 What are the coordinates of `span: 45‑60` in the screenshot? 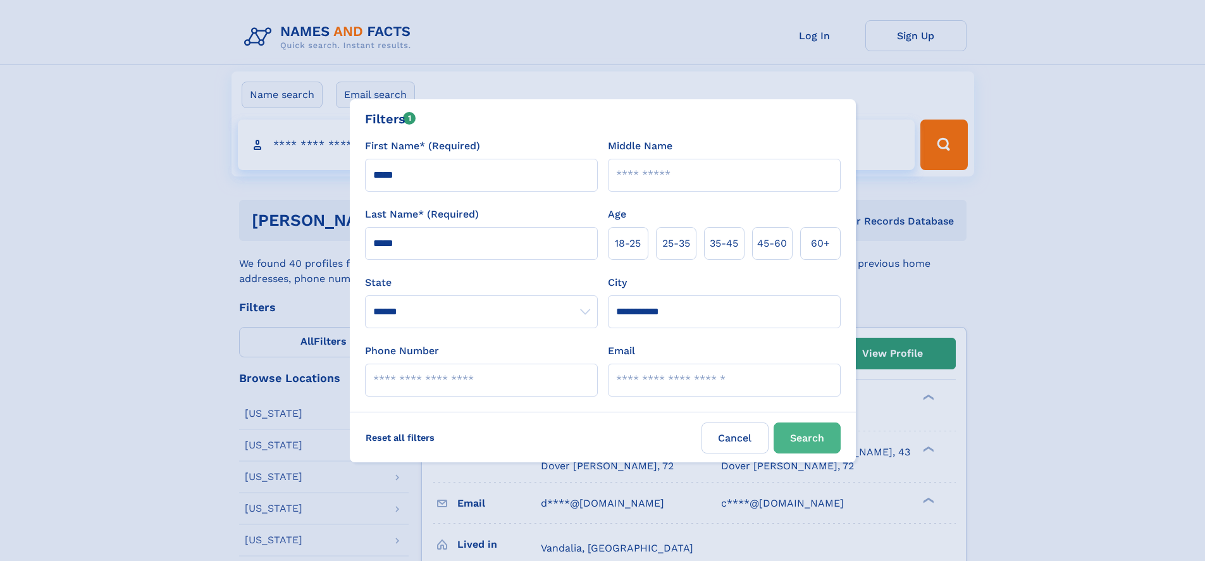 It's located at (771, 243).